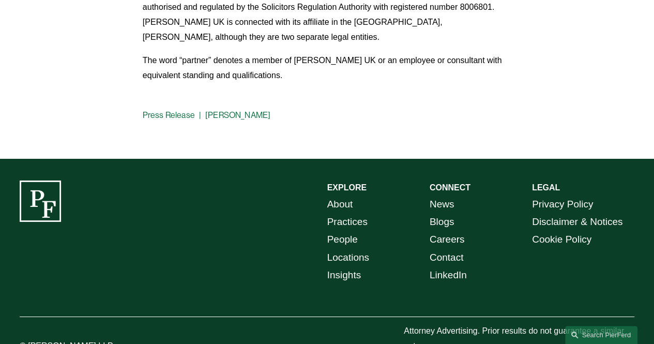 This screenshot has height=344, width=654. I want to click on a: Disclaimer & Notices, so click(577, 222).